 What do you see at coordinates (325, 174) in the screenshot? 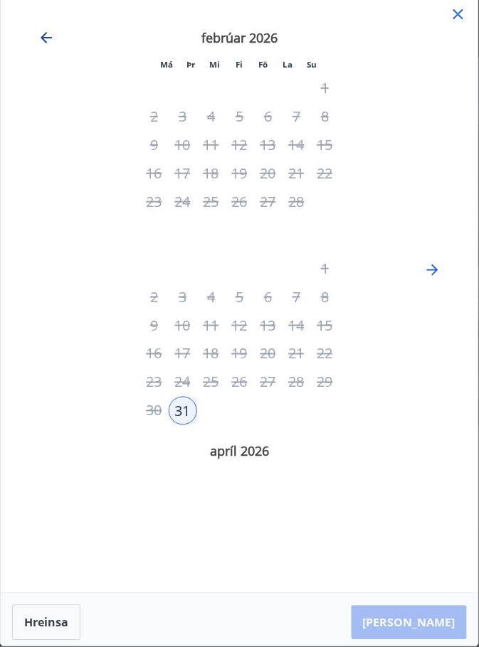
I see `td: Not available. sunnudagur, 22. febrúar 2026` at bounding box center [325, 174].